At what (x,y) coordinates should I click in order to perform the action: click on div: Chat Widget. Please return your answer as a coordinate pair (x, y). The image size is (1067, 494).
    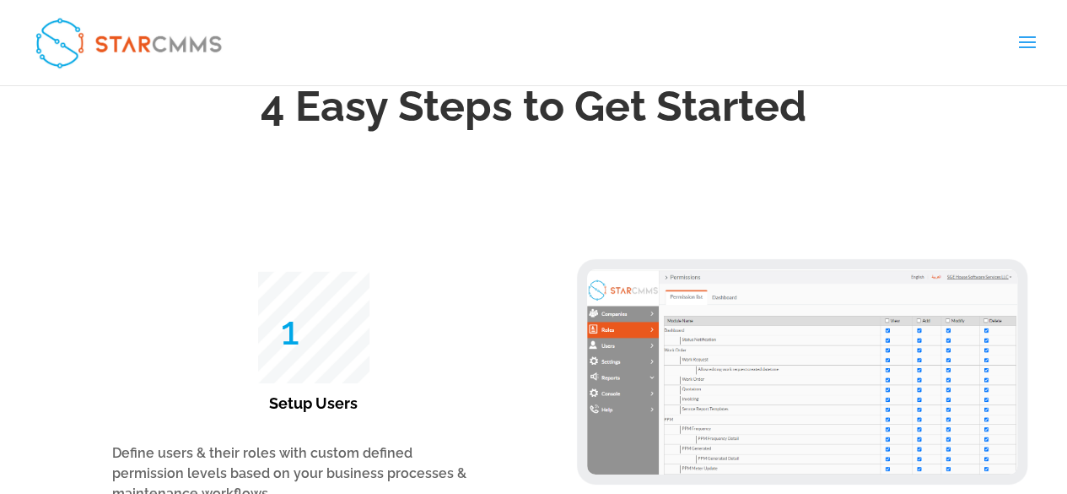
    Looking at the image, I should click on (926, 402).